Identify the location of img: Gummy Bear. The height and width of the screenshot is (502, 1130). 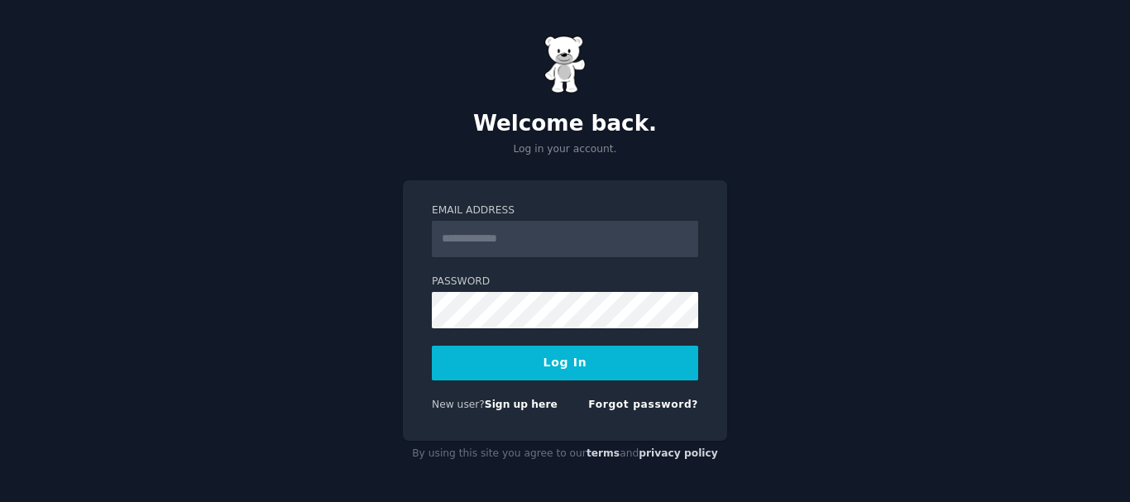
(565, 65).